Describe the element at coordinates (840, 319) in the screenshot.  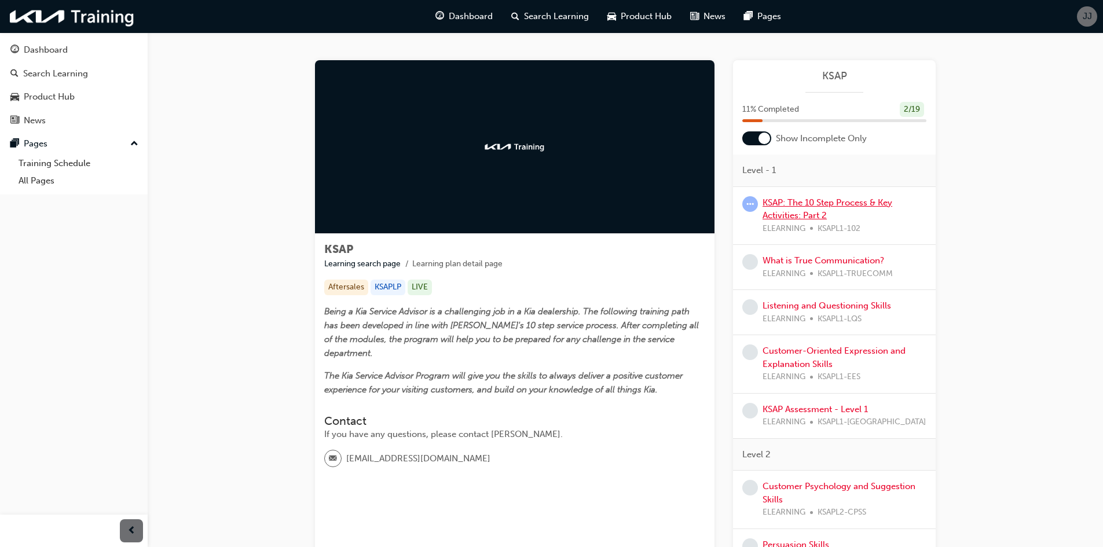
I see `span: KSAPL1-LQS` at that location.